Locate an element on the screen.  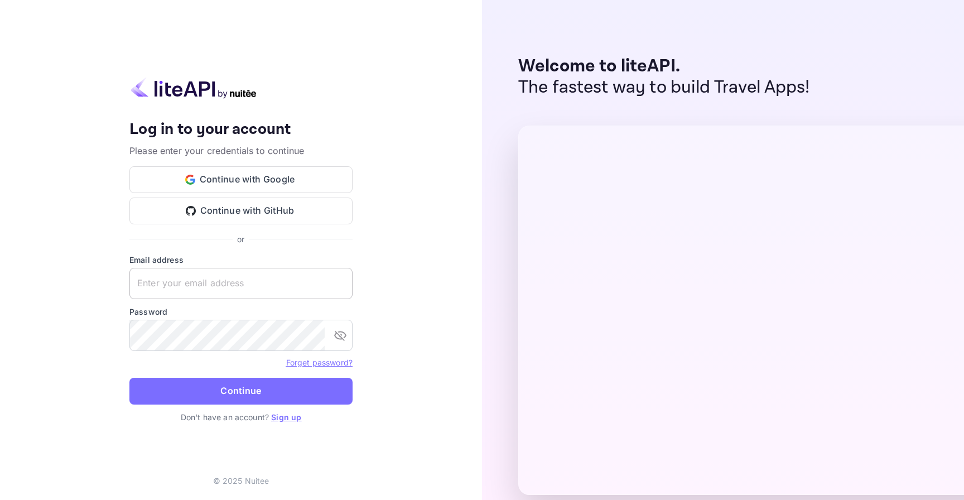
p: or is located at coordinates (240, 239).